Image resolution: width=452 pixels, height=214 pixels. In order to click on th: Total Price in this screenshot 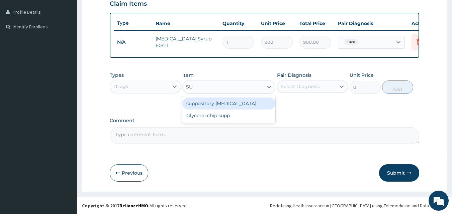, I will do `click(315, 23)`.